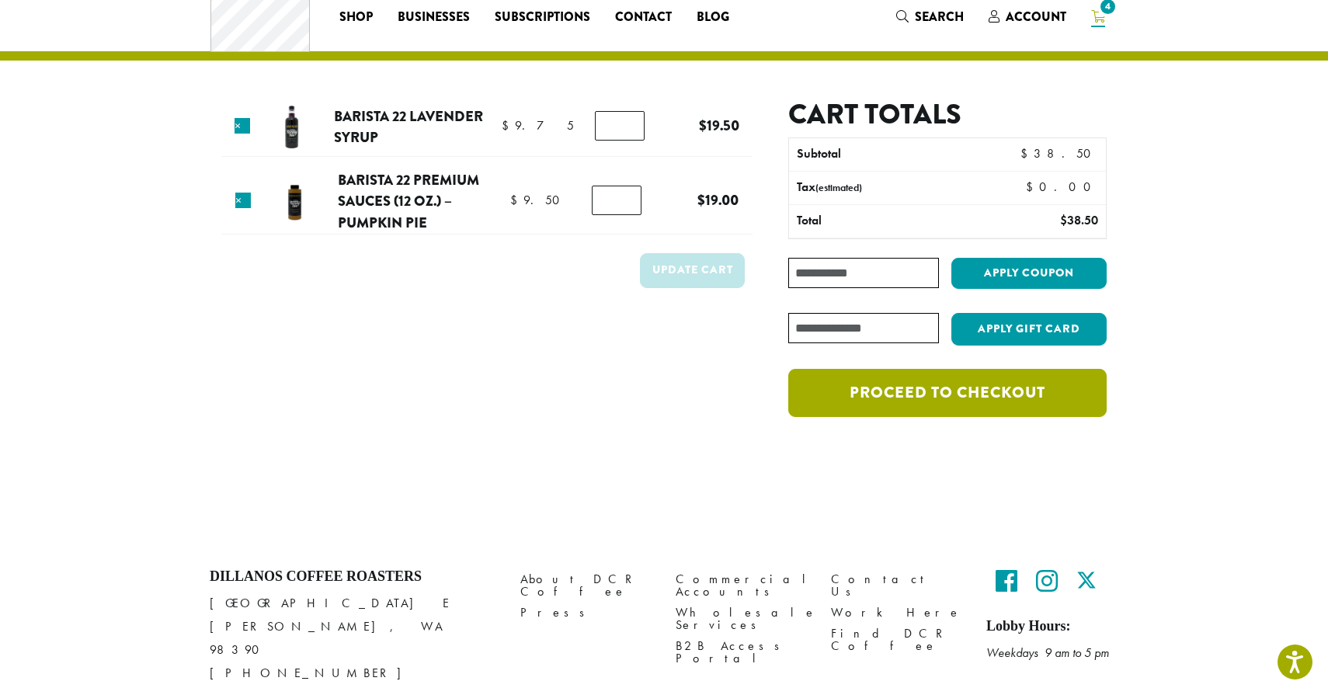  I want to click on a: Barista 22 Premium Sauces (12 oz.) – Pumpkin Pie, so click(409, 201).